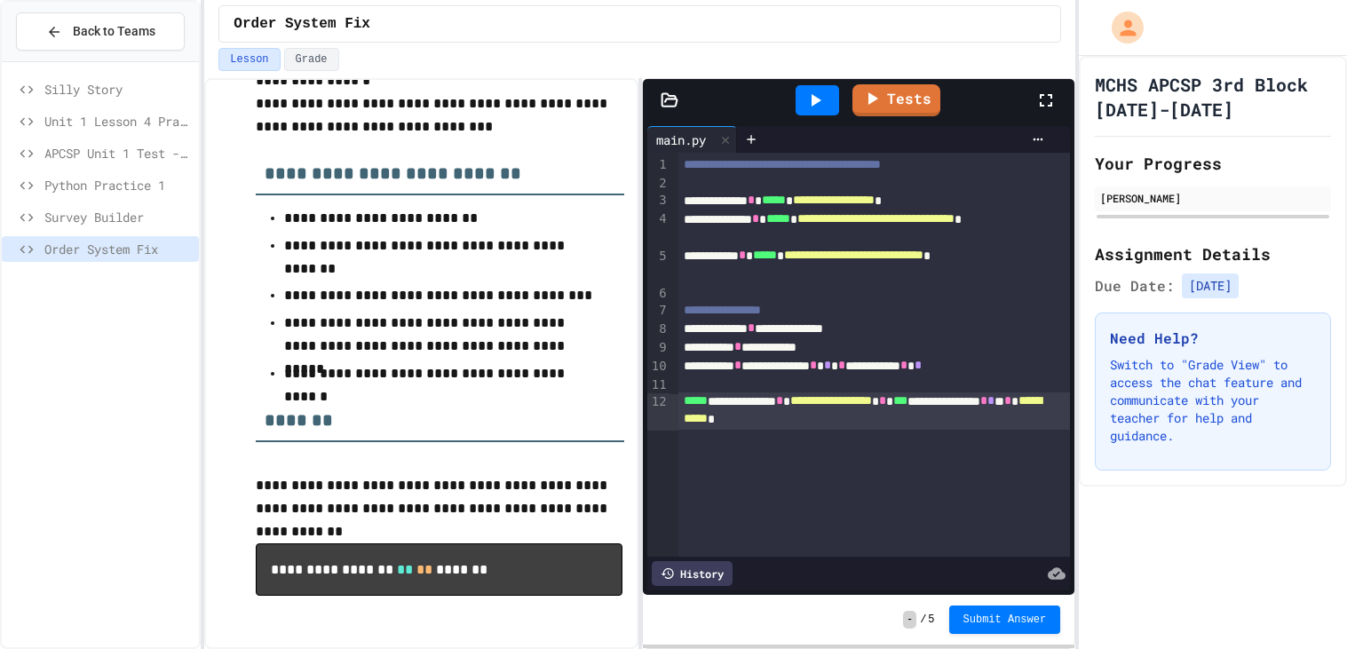 The image size is (1347, 649). I want to click on div: 6, so click(658, 294).